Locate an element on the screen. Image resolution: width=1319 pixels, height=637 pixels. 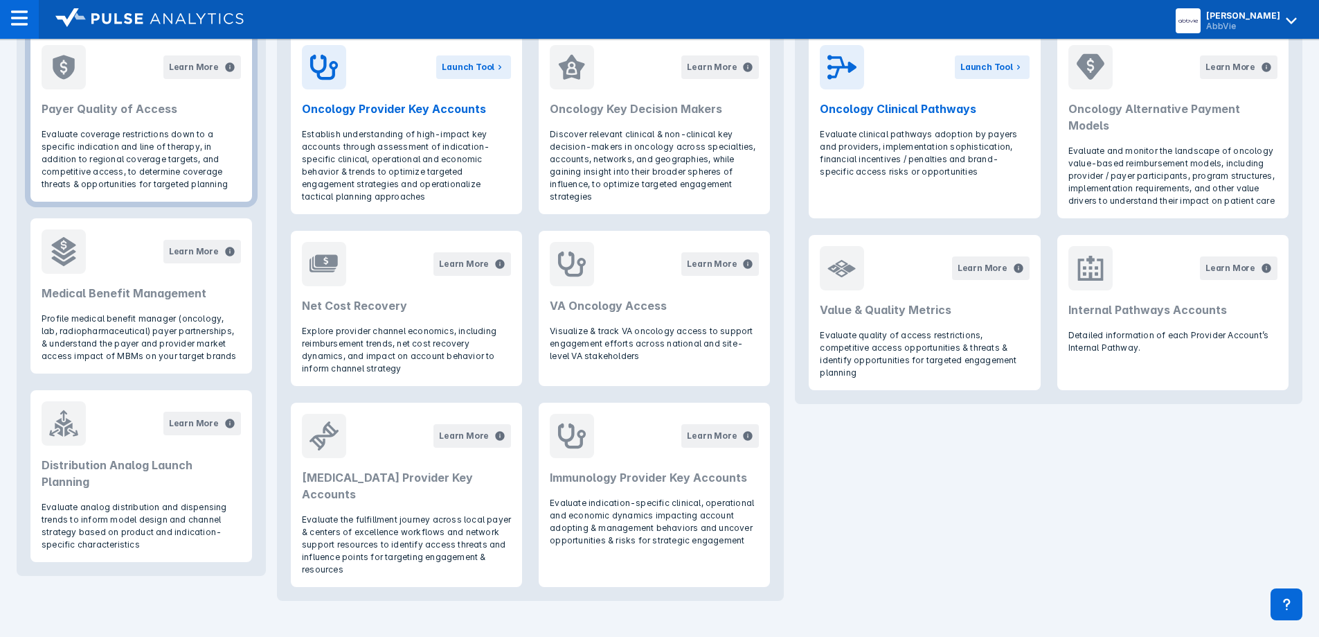
p: Evaluate quality of access restrictions, competitive access opportunities & threats & identify op... is located at coordinates (925, 354).